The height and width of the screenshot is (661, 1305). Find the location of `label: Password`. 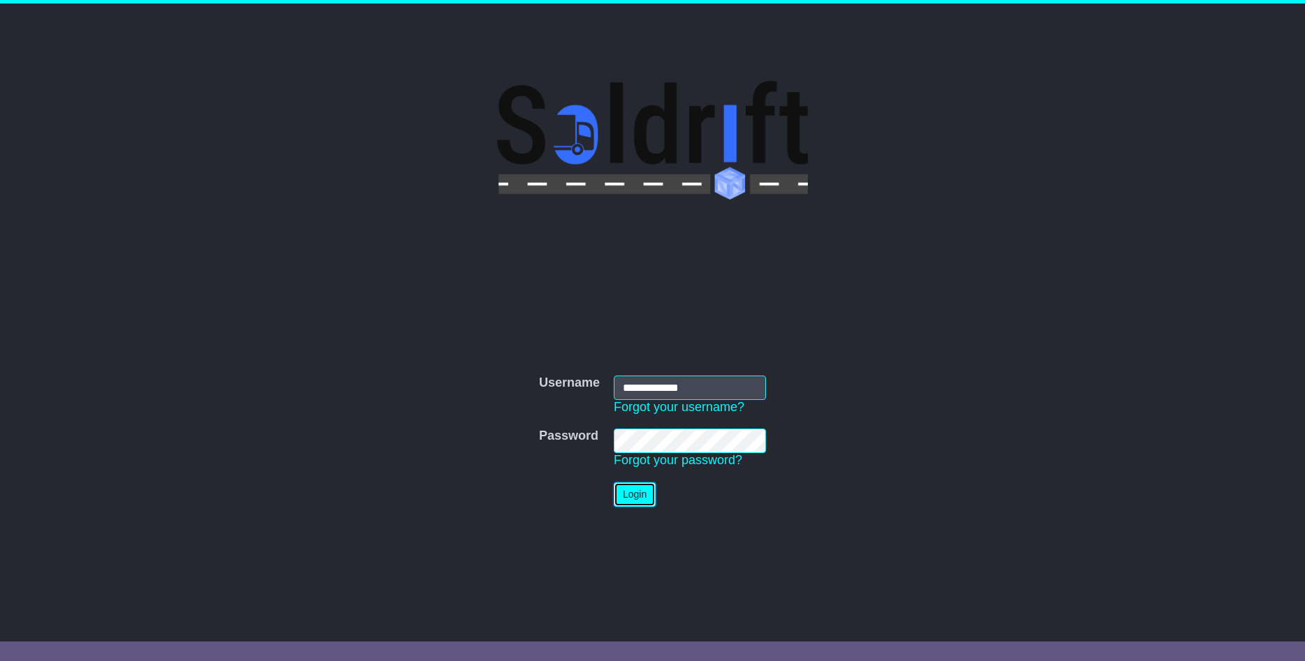

label: Password is located at coordinates (569, 437).